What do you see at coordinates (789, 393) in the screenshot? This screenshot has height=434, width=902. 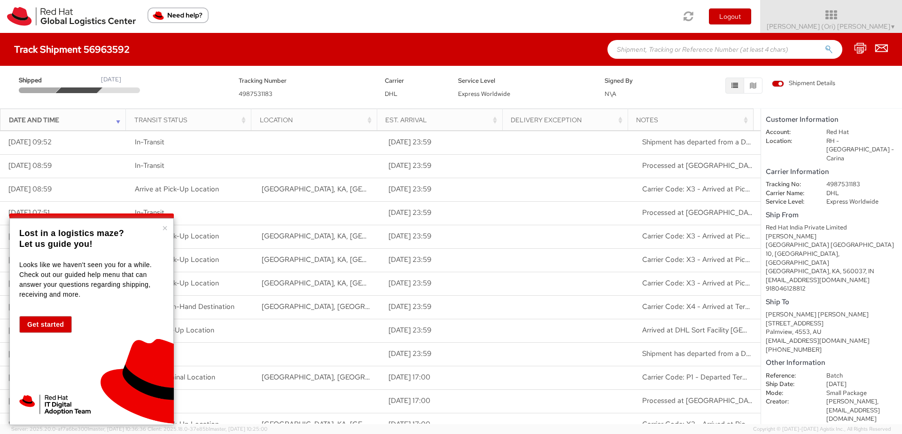 I see `dt: Mode:` at bounding box center [789, 393].